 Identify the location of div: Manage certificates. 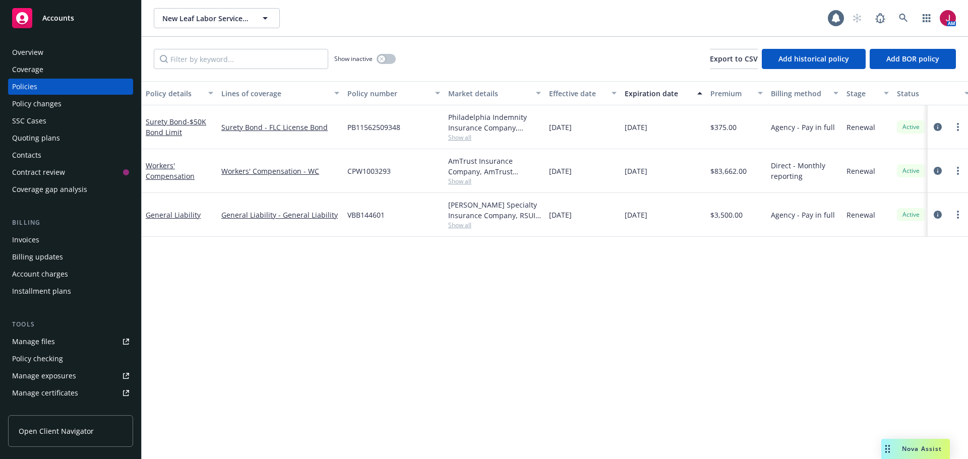
(45, 393).